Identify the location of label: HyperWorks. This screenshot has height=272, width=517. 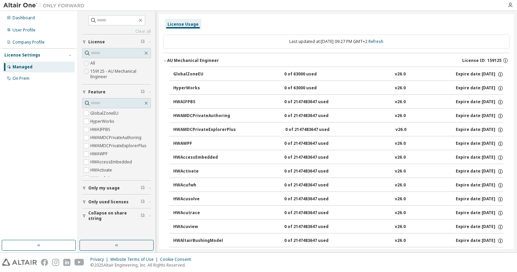
(103, 122).